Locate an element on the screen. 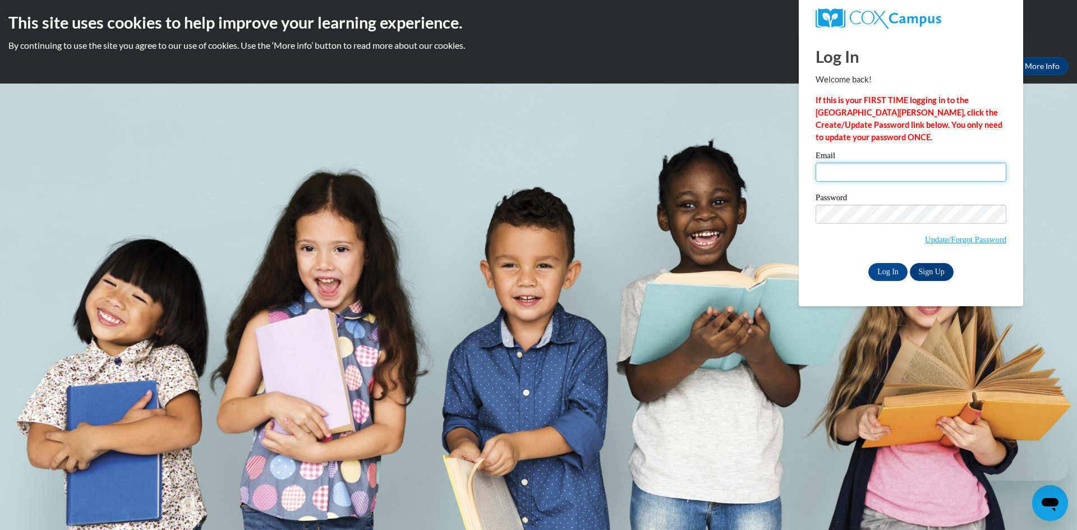 Image resolution: width=1077 pixels, height=530 pixels. a: More Info is located at coordinates (1042, 66).